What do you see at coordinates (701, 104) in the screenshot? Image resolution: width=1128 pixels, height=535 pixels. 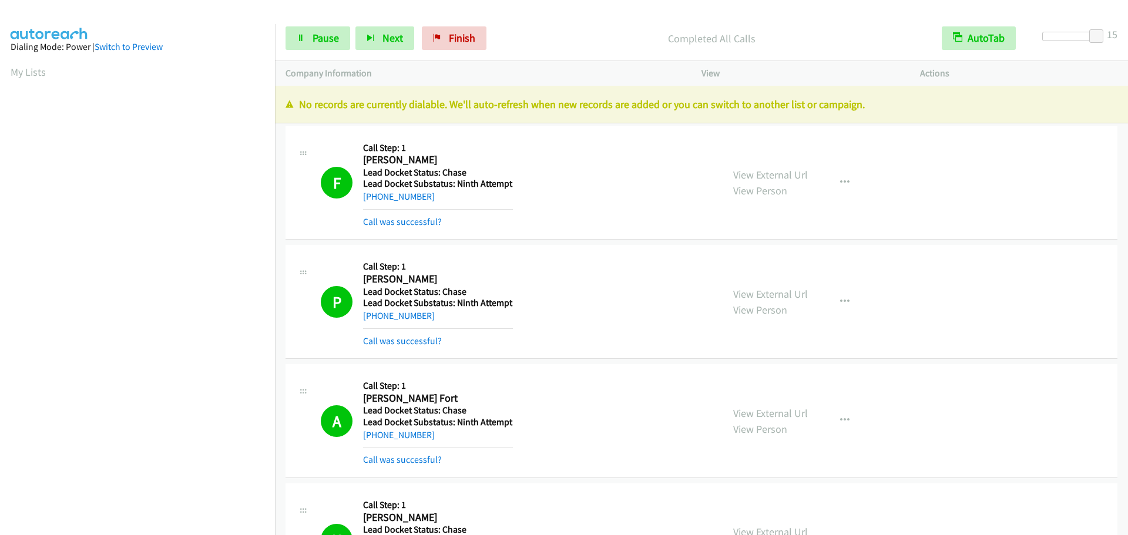 I see `p: No records are currently dialable. We'll auto-refresh when new records are added or you can switc...` at bounding box center [701, 104].